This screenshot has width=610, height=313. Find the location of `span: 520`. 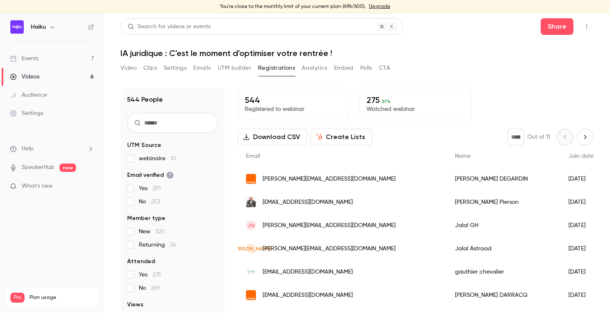

span: 520 is located at coordinates (160, 232).